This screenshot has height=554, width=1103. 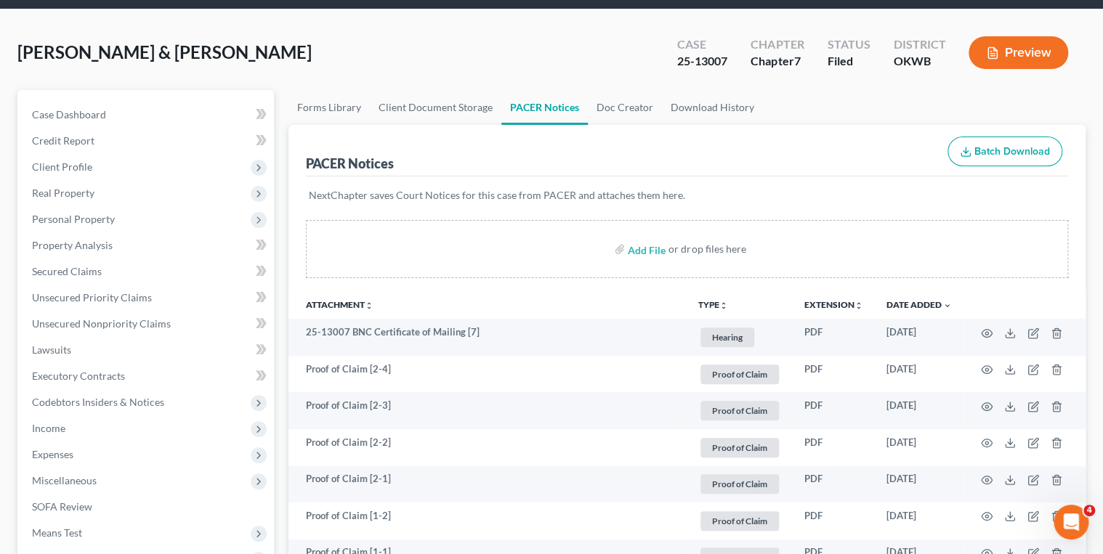 I want to click on a: Forms Library, so click(x=329, y=107).